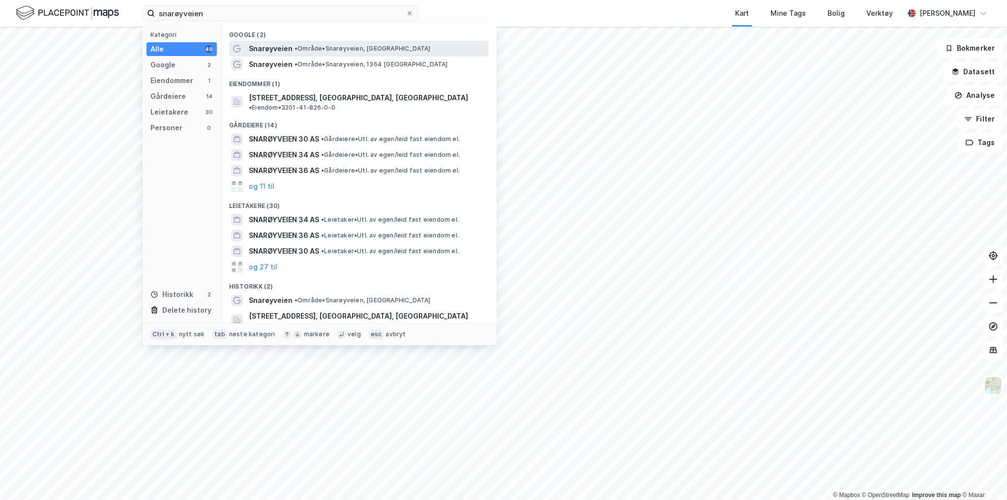 Image resolution: width=1007 pixels, height=500 pixels. Describe the element at coordinates (836, 13) in the screenshot. I see `div: Bolig` at that location.